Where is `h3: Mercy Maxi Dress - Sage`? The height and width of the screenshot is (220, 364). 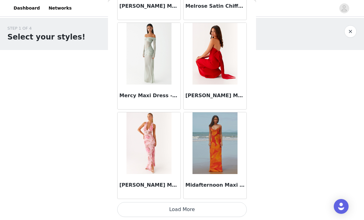
h3: Mercy Maxi Dress - Sage is located at coordinates (149, 96).